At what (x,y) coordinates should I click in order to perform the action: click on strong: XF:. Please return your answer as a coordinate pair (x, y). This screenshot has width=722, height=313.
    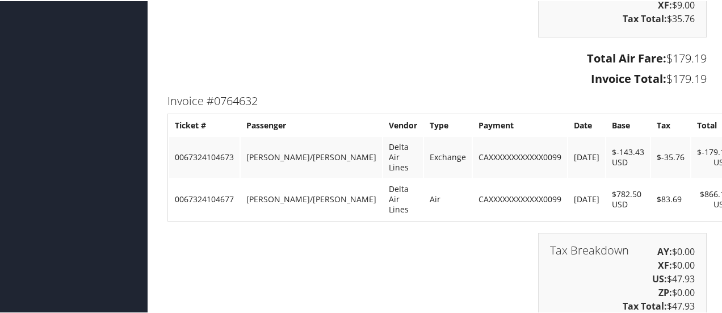
    Looking at the image, I should click on (665, 264).